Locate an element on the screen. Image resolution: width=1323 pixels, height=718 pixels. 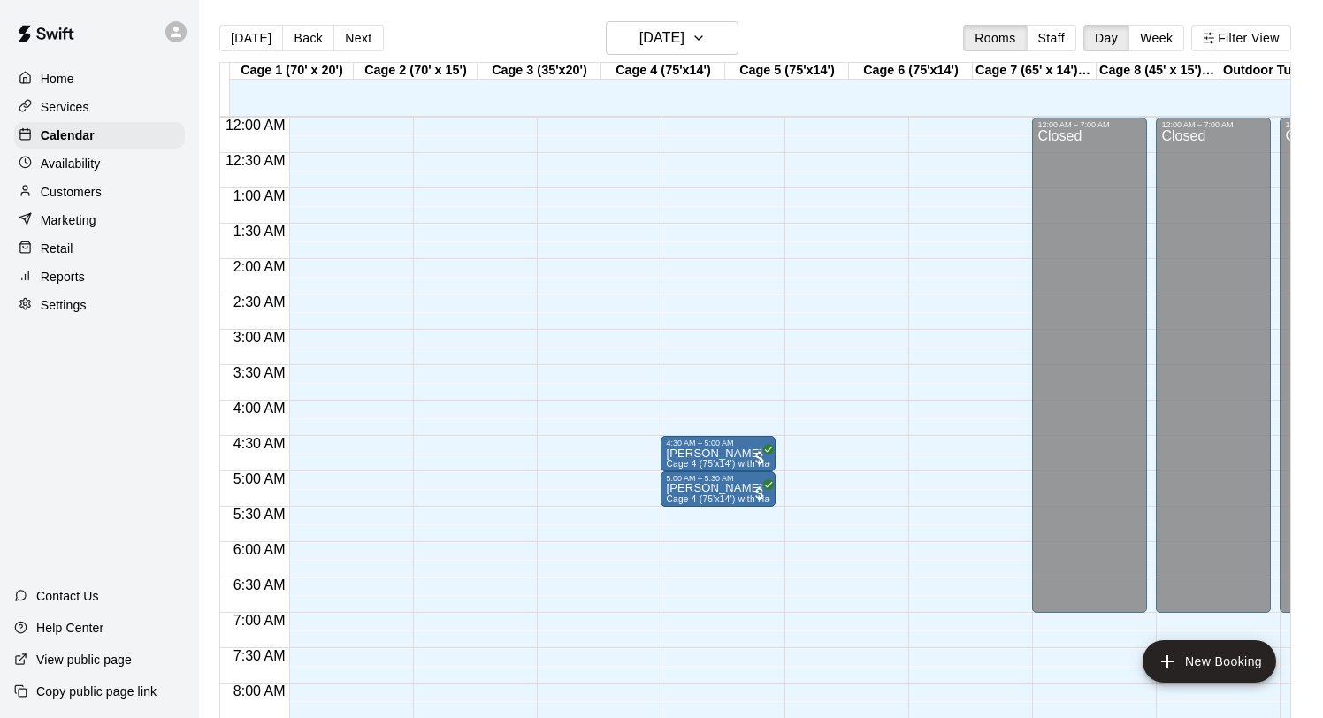
span: 6:00 AM is located at coordinates (259, 549).